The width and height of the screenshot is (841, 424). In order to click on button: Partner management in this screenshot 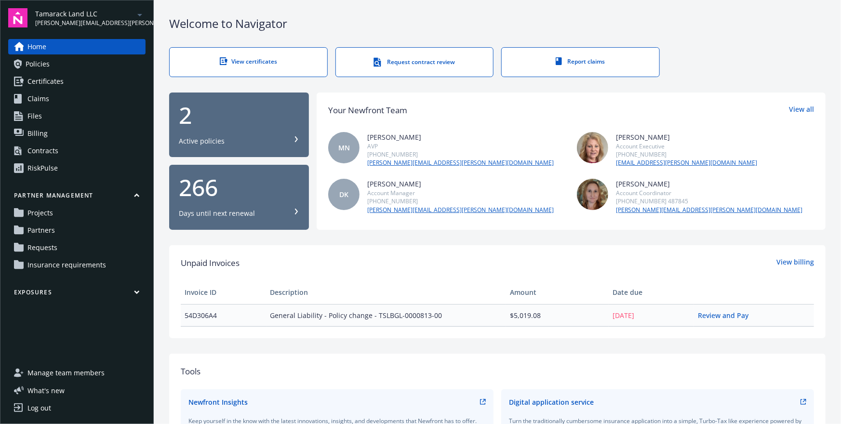, I will do `click(77, 197)`.